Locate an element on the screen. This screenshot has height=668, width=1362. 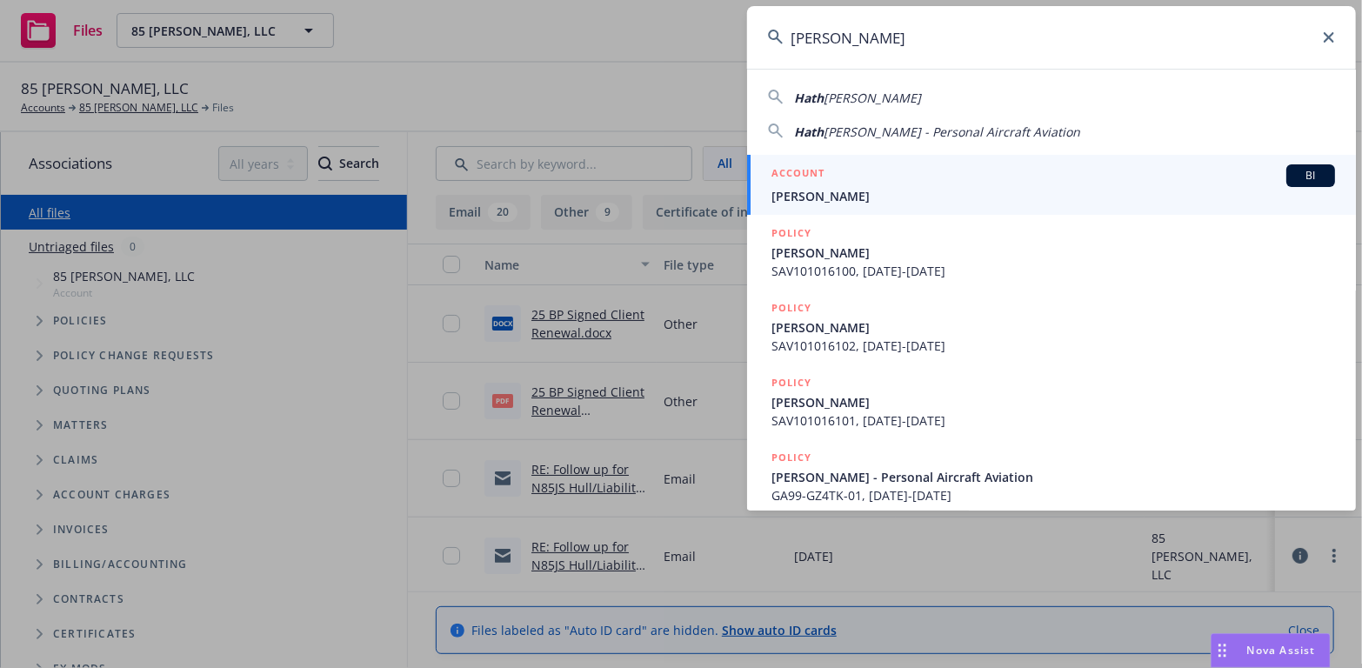
span: Nova Assist is located at coordinates (1281, 650).